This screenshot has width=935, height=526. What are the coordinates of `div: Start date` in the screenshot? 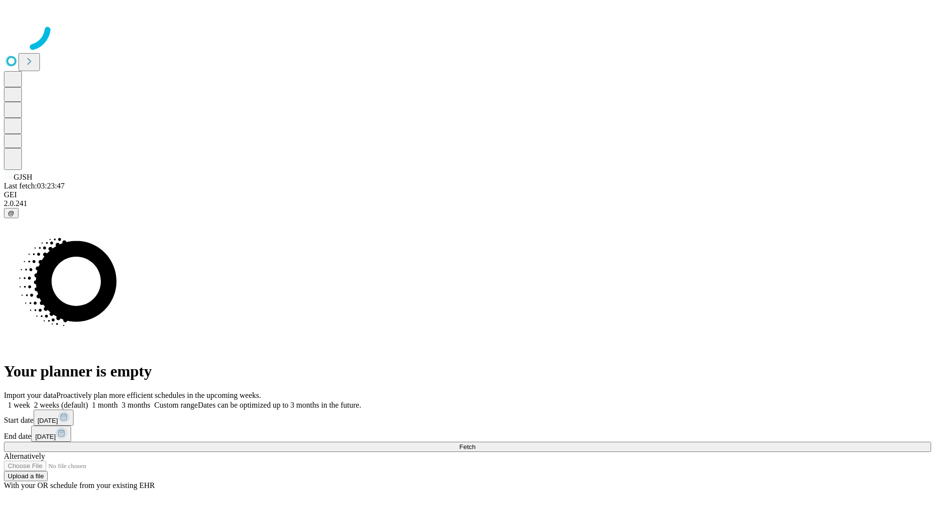 It's located at (468, 418).